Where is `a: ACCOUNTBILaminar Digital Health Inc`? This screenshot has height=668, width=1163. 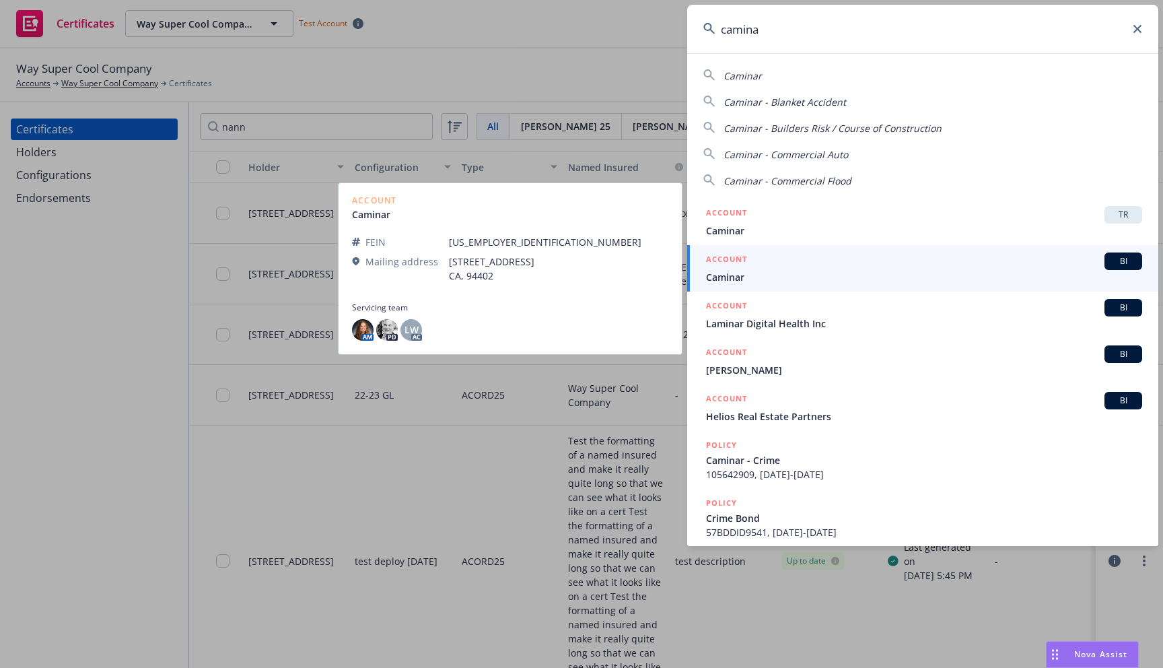
a: ACCOUNTBILaminar Digital Health Inc is located at coordinates (923, 314).